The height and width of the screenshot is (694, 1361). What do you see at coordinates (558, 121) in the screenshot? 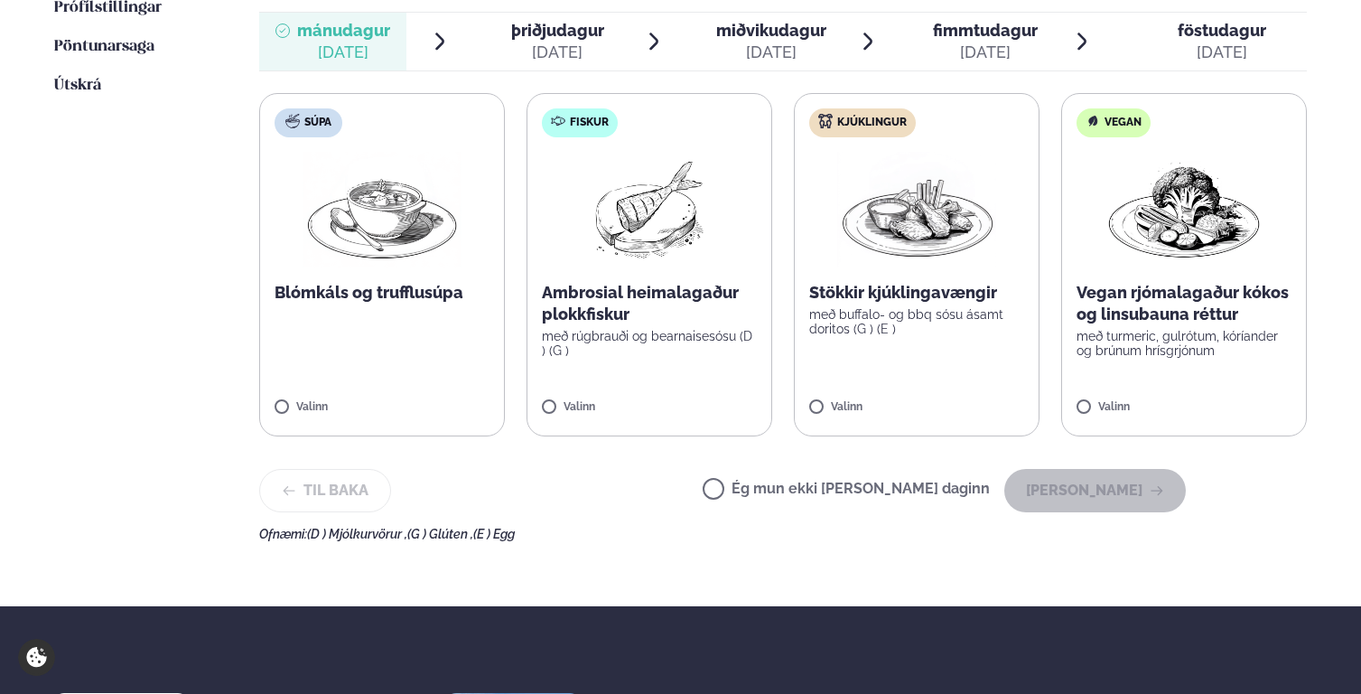
I see `img: fish.svg` at bounding box center [558, 121].